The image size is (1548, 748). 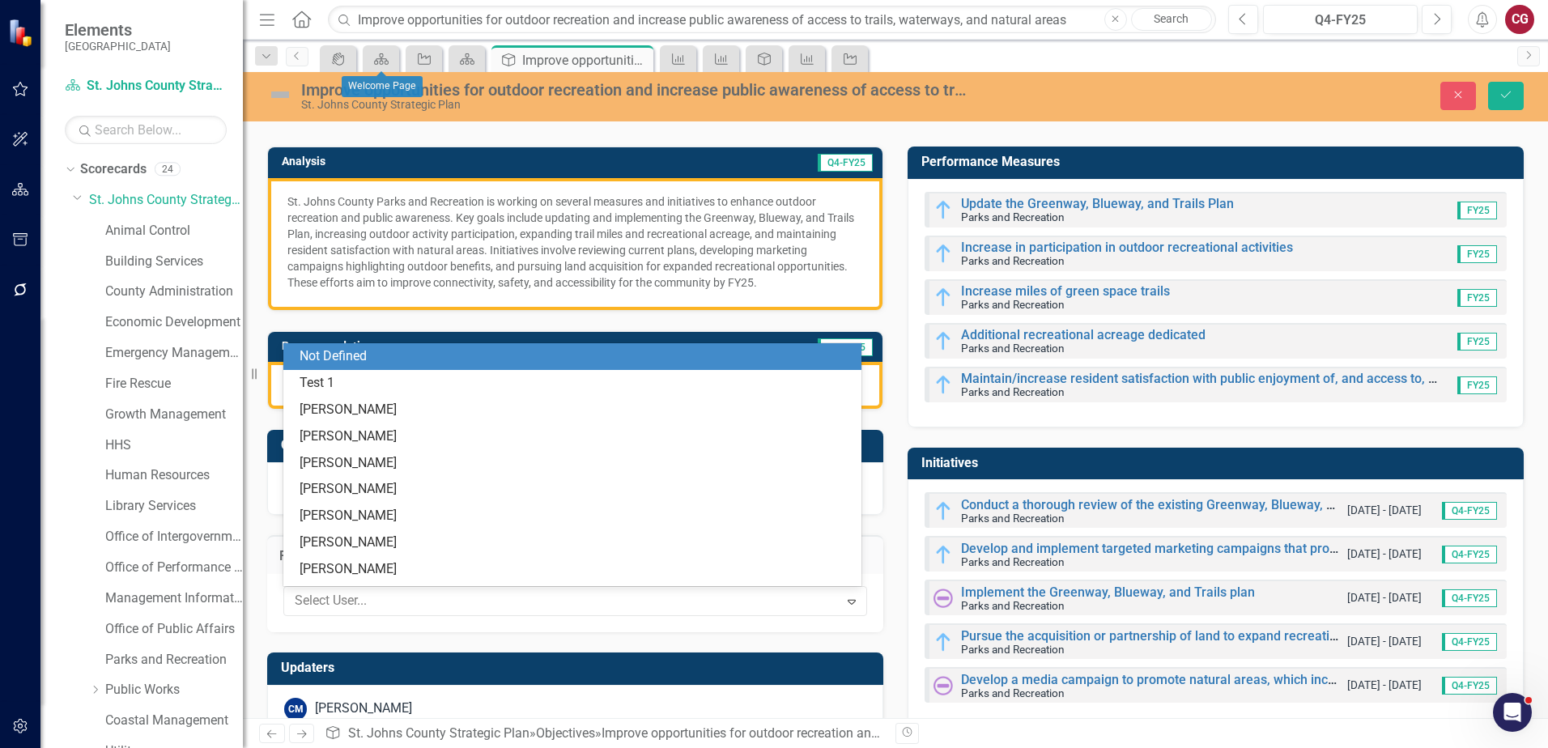 I want to click on a: County Administration, so click(x=174, y=291).